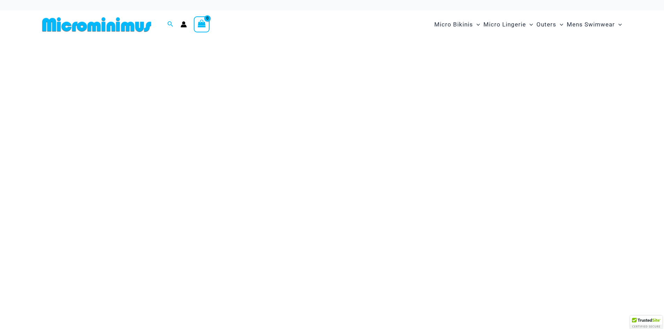  I want to click on a: Search icon link, so click(170, 24).